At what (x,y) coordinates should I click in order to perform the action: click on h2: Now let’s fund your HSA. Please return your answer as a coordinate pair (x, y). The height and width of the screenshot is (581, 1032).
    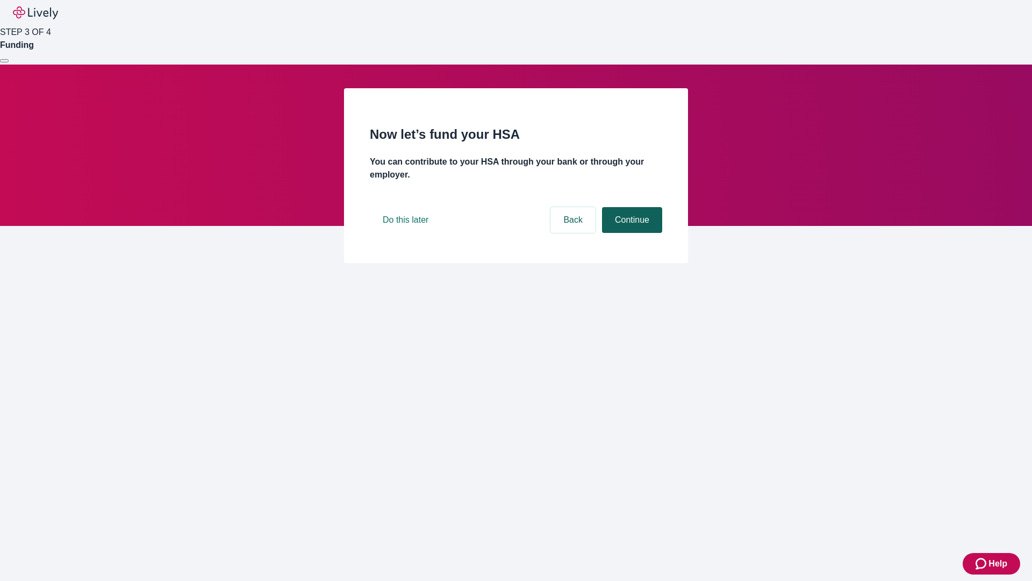
    Looking at the image, I should click on (516, 134).